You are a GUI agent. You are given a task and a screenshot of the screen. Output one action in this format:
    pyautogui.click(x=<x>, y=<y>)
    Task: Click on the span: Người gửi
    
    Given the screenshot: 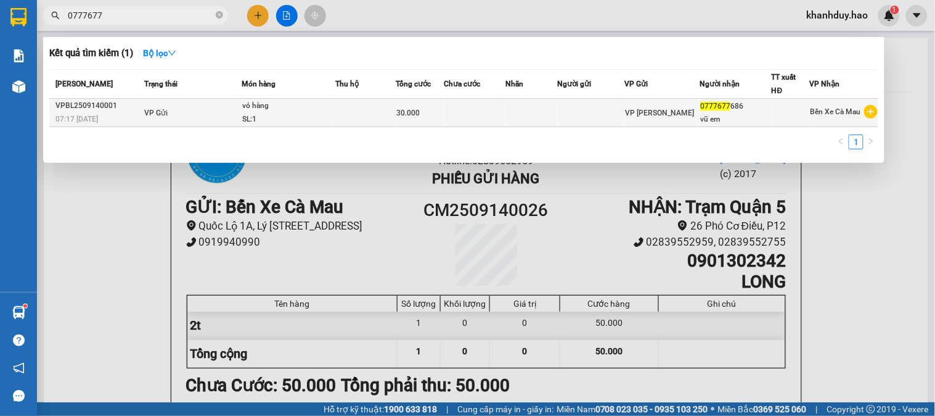 What is the action you would take?
    pyautogui.click(x=575, y=84)
    